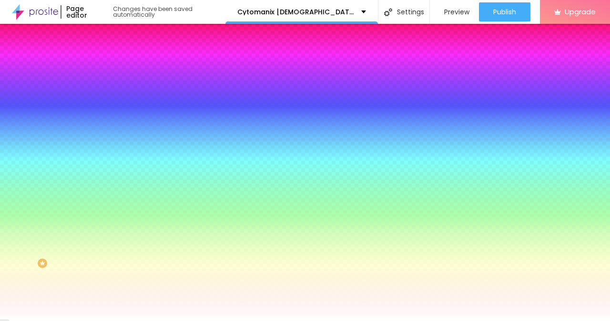 This screenshot has width=610, height=321. What do you see at coordinates (82, 12) in the screenshot?
I see `div: Page editor` at bounding box center [82, 12].